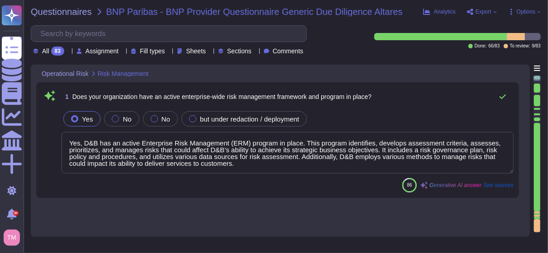 The image size is (548, 253). Describe the element at coordinates (526, 12) in the screenshot. I see `span: Options` at that location.